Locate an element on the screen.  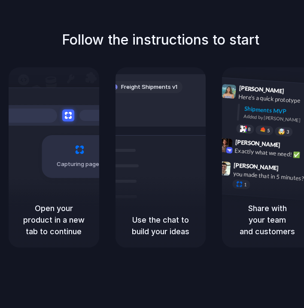
span: 9:47 AM is located at coordinates (290, 170).